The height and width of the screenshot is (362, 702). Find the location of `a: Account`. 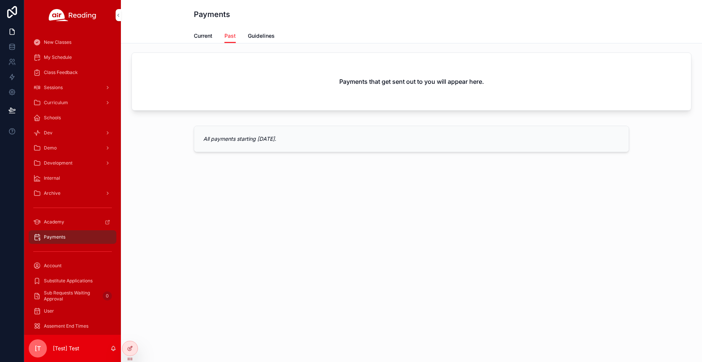

a: Account is located at coordinates (73, 266).